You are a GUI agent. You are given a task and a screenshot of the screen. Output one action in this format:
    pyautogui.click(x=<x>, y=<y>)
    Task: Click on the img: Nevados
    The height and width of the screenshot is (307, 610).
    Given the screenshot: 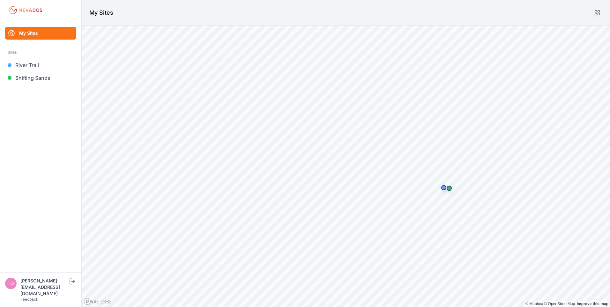 What is the action you would take?
    pyautogui.click(x=26, y=10)
    